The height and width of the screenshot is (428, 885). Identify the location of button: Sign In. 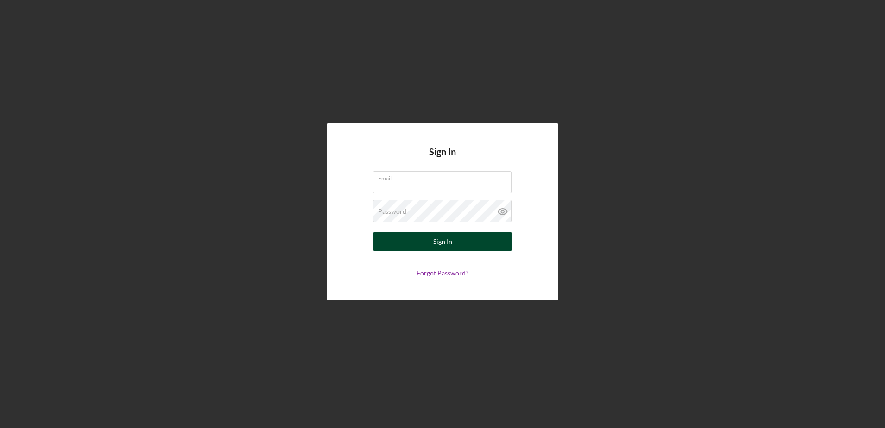
(443, 241).